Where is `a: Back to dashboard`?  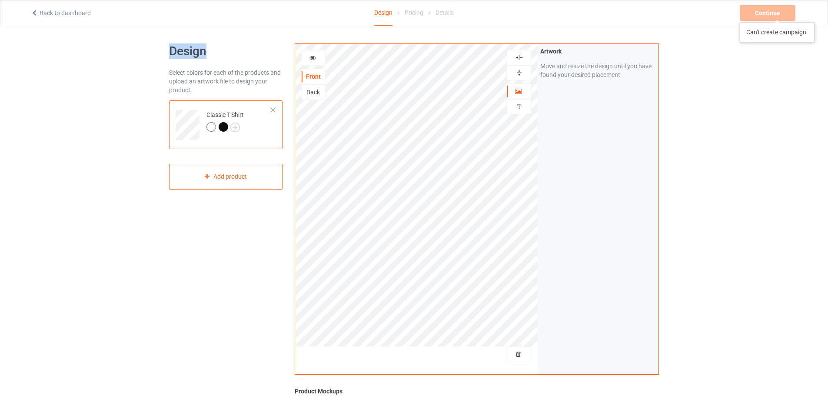 a: Back to dashboard is located at coordinates (61, 13).